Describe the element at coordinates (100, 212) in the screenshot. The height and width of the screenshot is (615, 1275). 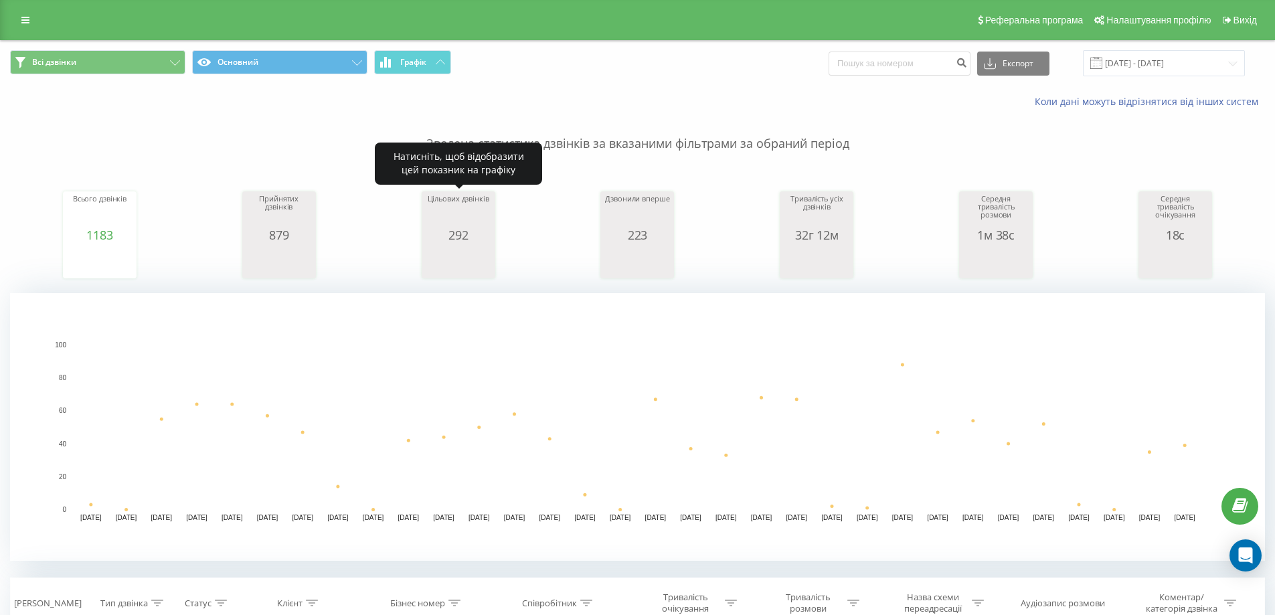
I see `div: Всього дзвінків` at that location.